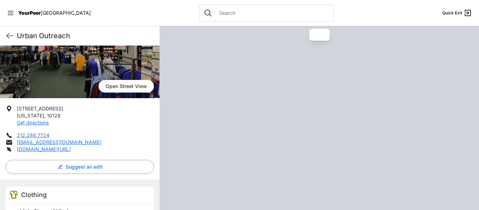  I want to click on span: 10128, so click(54, 115).